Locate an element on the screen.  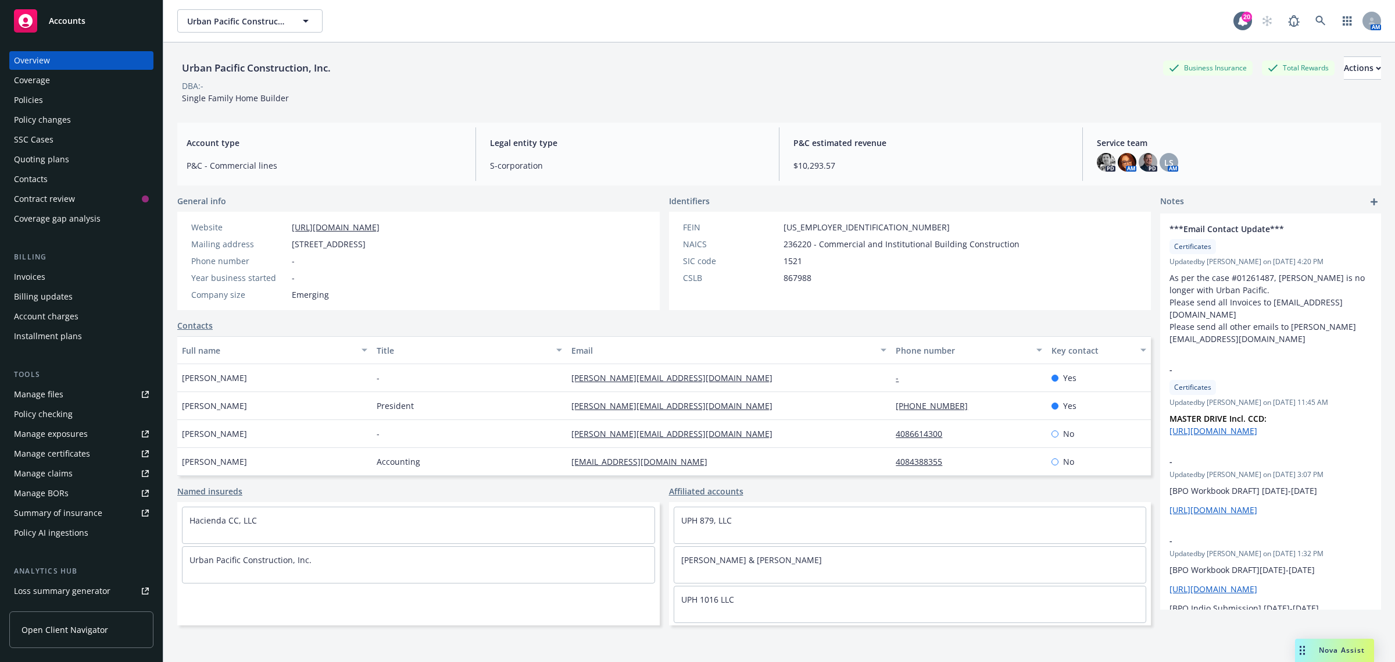
div: Manage files is located at coordinates (38, 394).